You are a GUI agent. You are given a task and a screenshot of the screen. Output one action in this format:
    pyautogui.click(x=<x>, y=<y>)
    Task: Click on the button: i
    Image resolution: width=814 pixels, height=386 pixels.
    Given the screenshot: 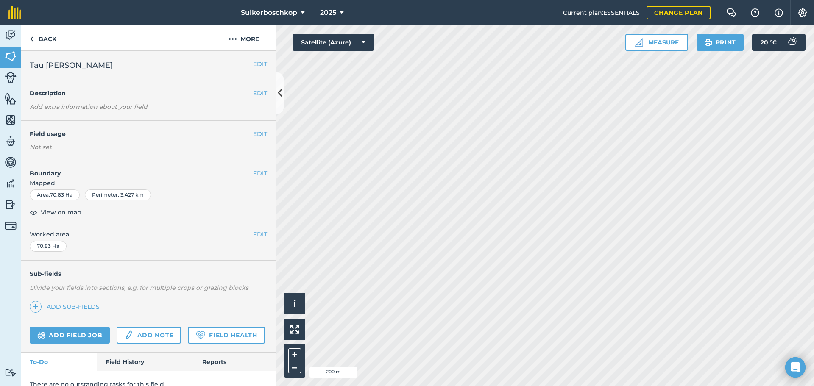 What is the action you would take?
    pyautogui.click(x=295, y=304)
    